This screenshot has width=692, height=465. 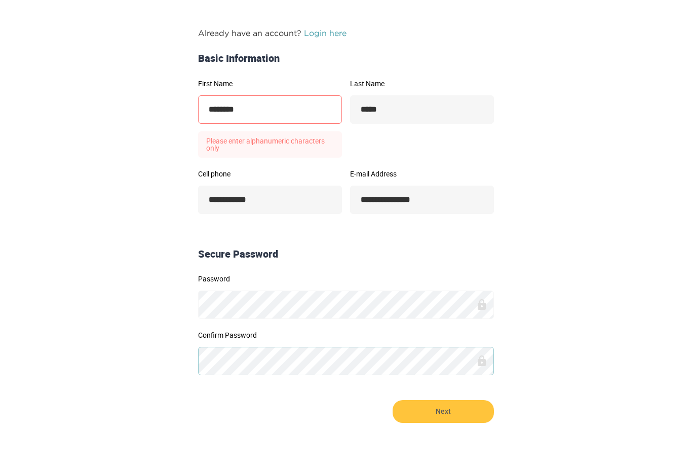 What do you see at coordinates (444, 411) in the screenshot?
I see `span: Next` at bounding box center [444, 411].